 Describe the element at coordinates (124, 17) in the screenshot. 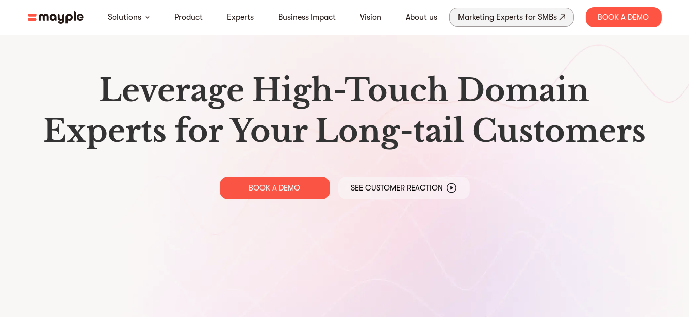

I see `a: Solutions` at that location.